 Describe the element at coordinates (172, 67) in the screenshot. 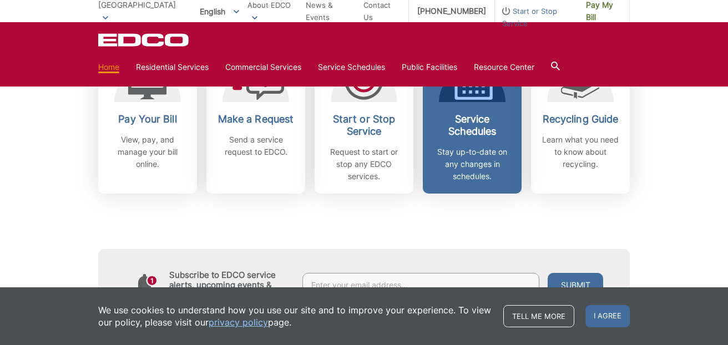

I see `a: Residential Services` at that location.